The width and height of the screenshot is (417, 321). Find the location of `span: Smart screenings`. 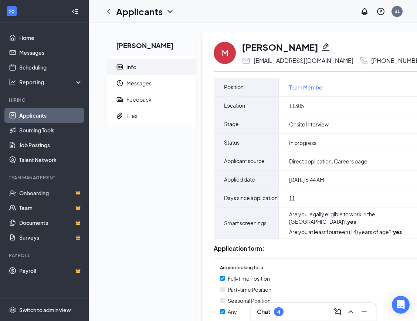

span: Smart screenings is located at coordinates (245, 223).